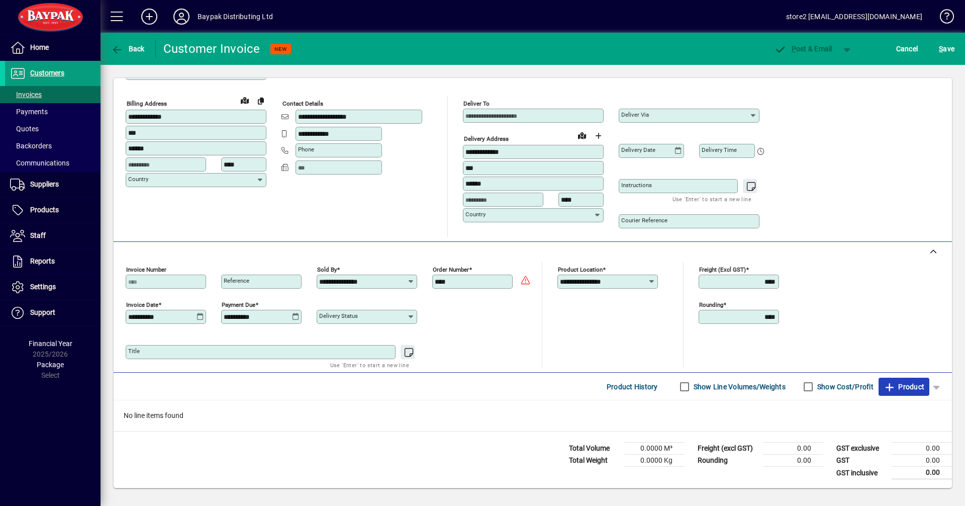 This screenshot has height=506, width=965. What do you see at coordinates (451, 269) in the screenshot?
I see `mat-label: Order number` at bounding box center [451, 269].